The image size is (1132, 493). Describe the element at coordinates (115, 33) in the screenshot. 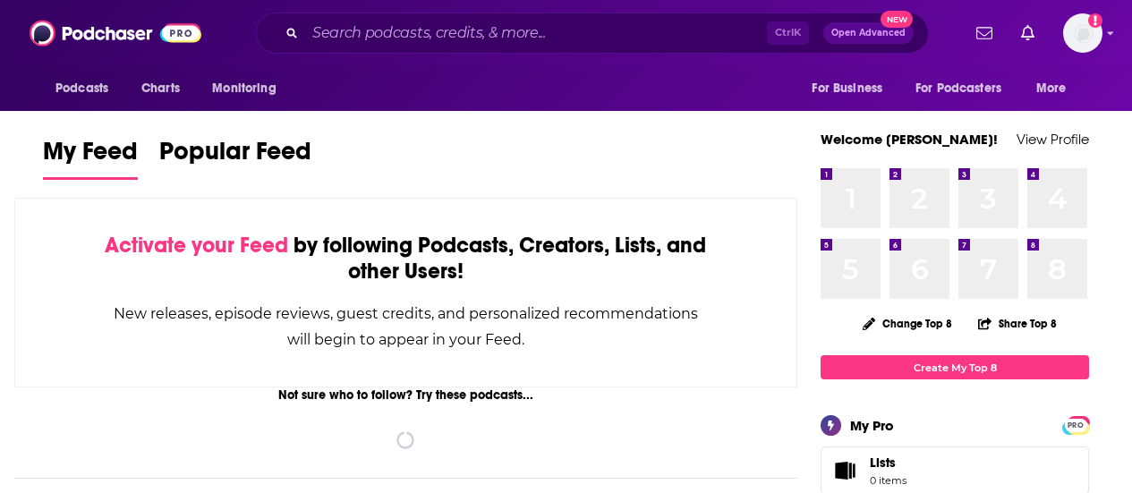

I see `img: Podchaser - Follow, Share and Rate Podcasts` at that location.